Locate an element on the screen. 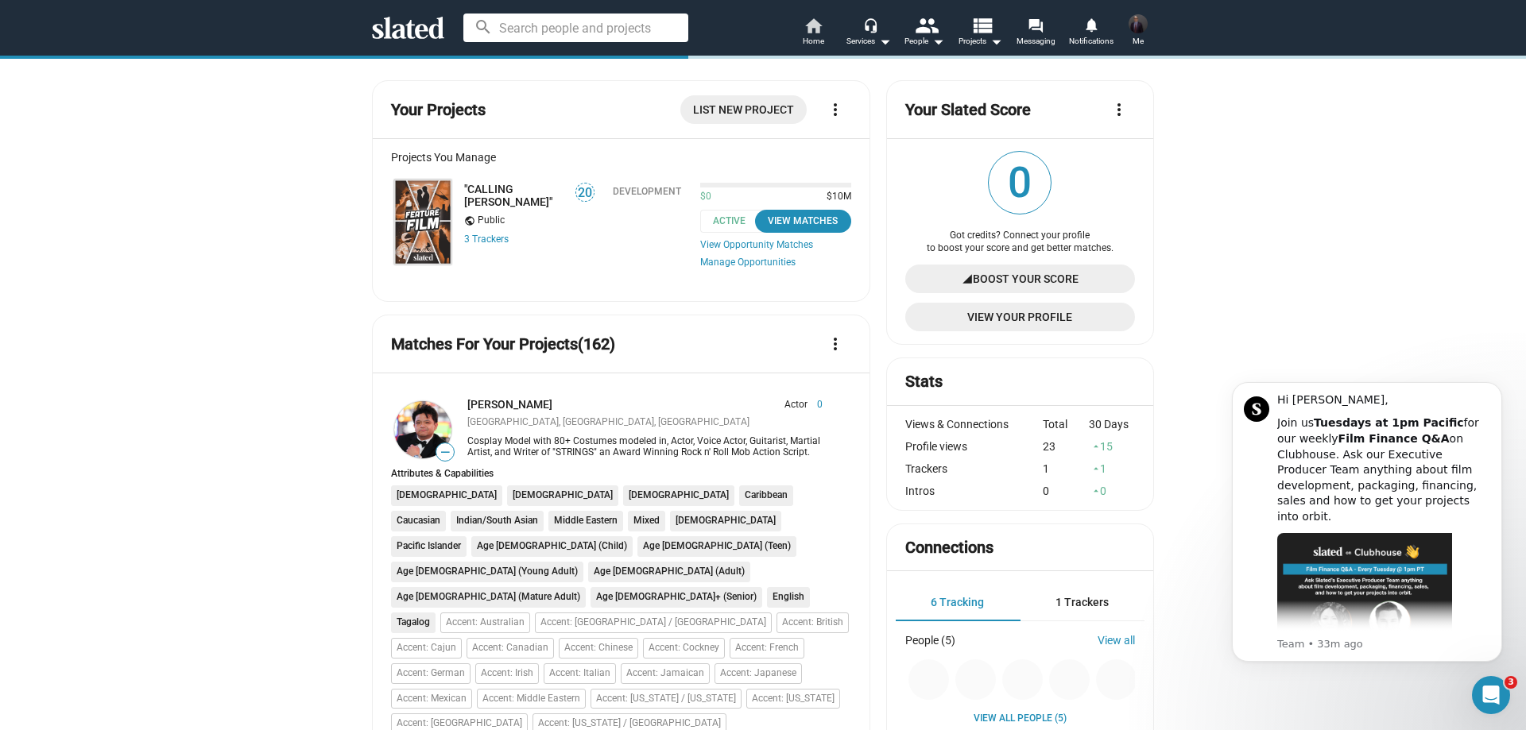  li: Accent: Jamaican is located at coordinates (665, 674).